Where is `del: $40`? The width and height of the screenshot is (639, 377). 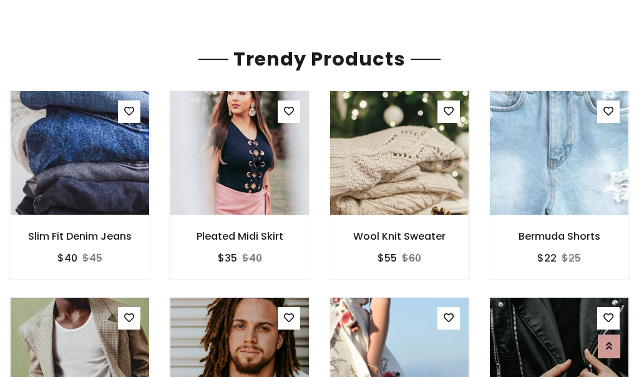
del: $40 is located at coordinates (252, 258).